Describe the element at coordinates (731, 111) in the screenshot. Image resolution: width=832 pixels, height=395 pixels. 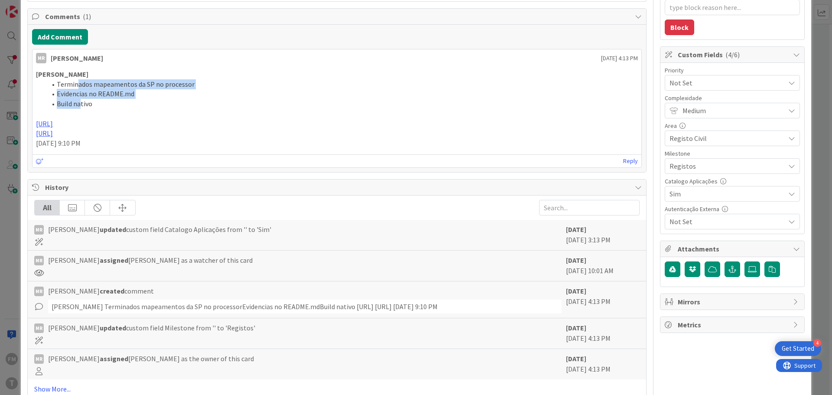
I see `span: Medium` at that location.